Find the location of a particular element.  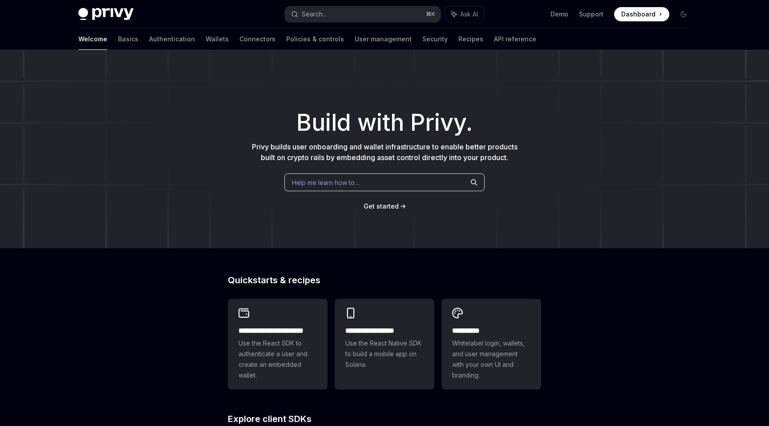

span: Whitelabel login, wallets, and user management with your own UI and branding. is located at coordinates (491, 359).